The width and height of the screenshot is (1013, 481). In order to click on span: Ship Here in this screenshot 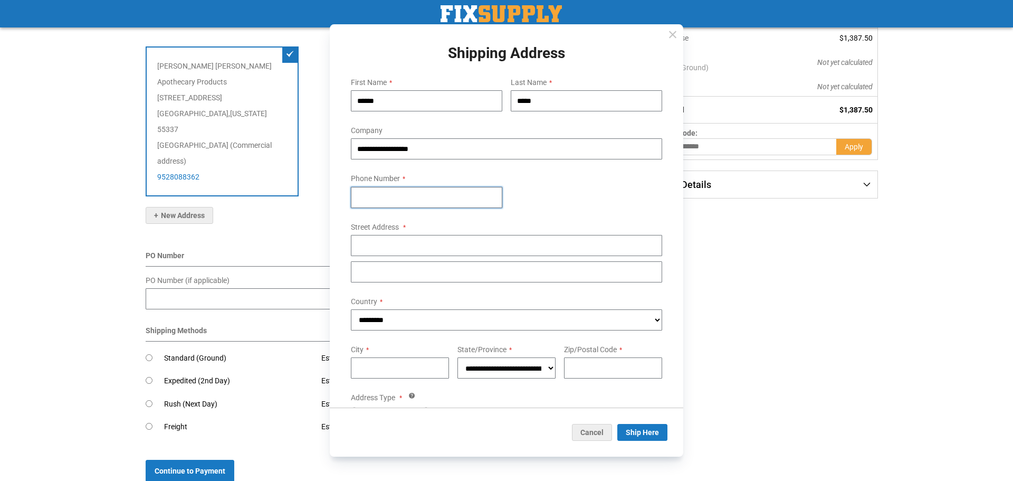, I will do `click(642, 432)`.